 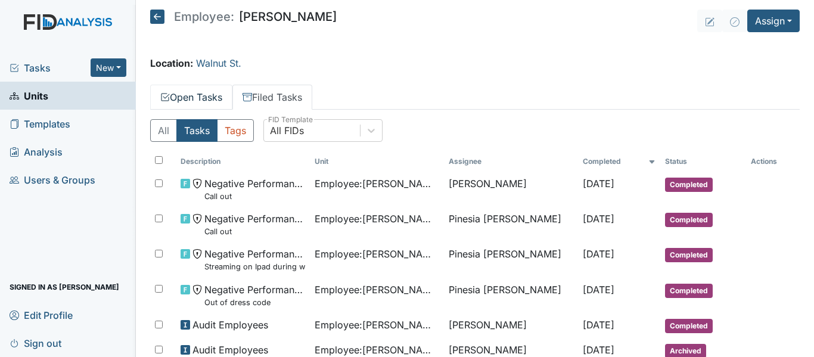 What do you see at coordinates (159, 160) in the screenshot?
I see `input: Toggle All Rows Selected` at bounding box center [159, 160].